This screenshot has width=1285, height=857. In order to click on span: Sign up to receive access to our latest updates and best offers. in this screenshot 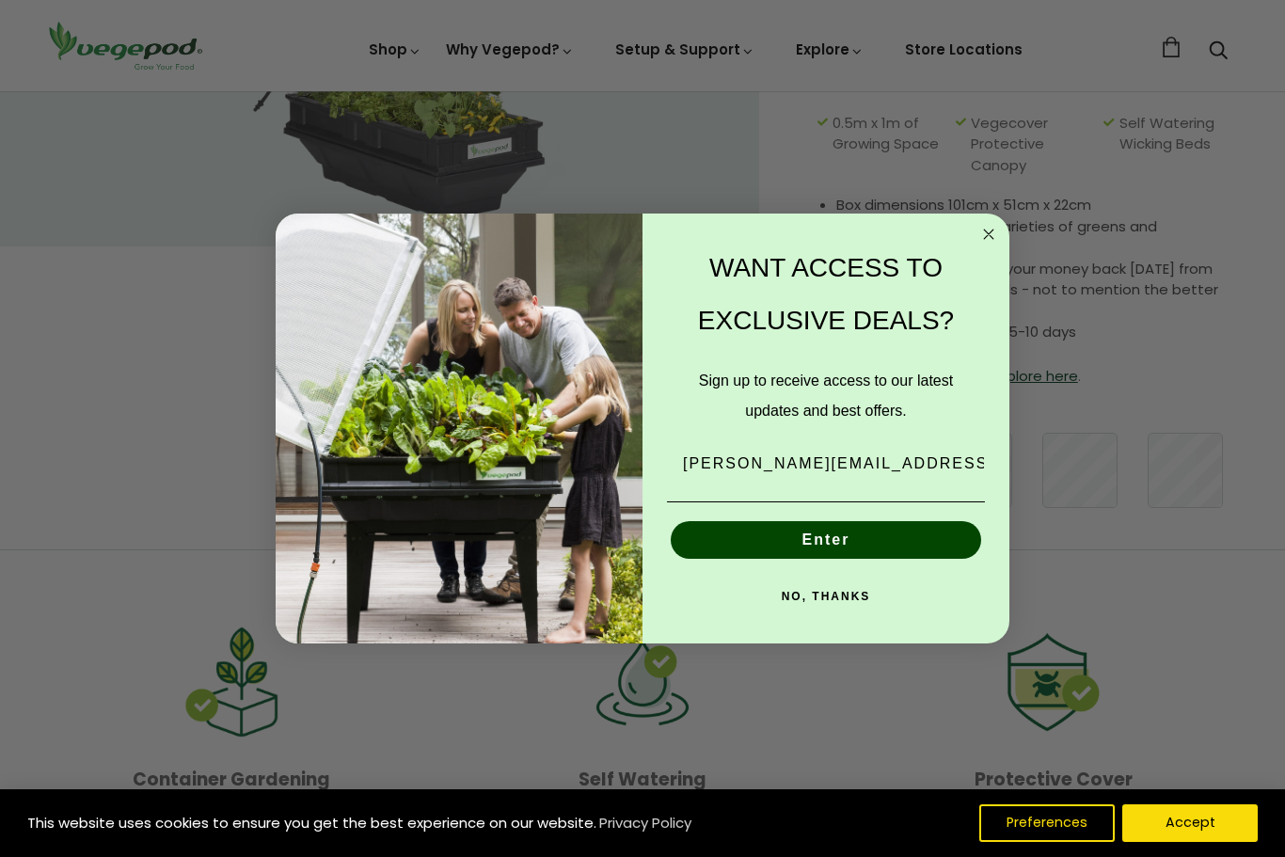, I will do `click(826, 395)`.